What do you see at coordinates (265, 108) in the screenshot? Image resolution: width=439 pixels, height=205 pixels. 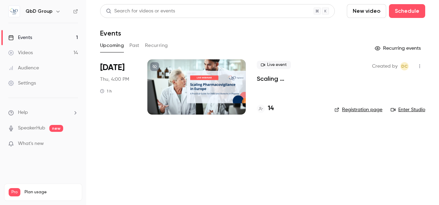 I see `a: 14` at bounding box center [265, 108].